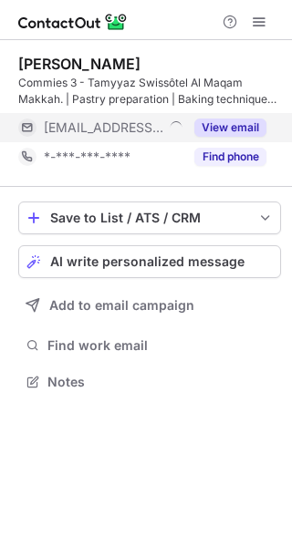 The width and height of the screenshot is (292, 547). Describe the element at coordinates (149, 91) in the screenshot. I see `div: Commies 3 - Tamyyaz Swissôtel Al Maqam Makkah. | Pastry preparation | Baking techniques | Cake de...` at that location.